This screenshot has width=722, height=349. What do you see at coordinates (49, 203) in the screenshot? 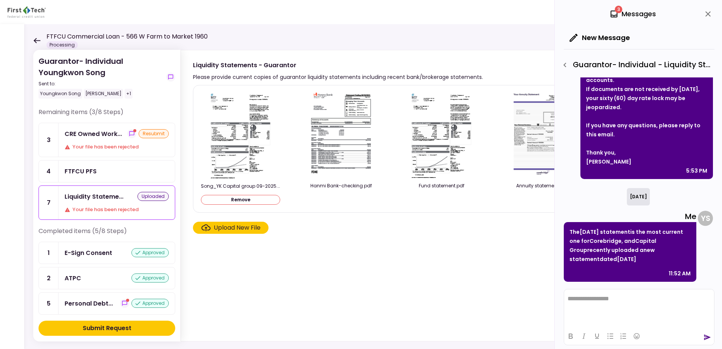
I see `div: 7` at bounding box center [49, 203].